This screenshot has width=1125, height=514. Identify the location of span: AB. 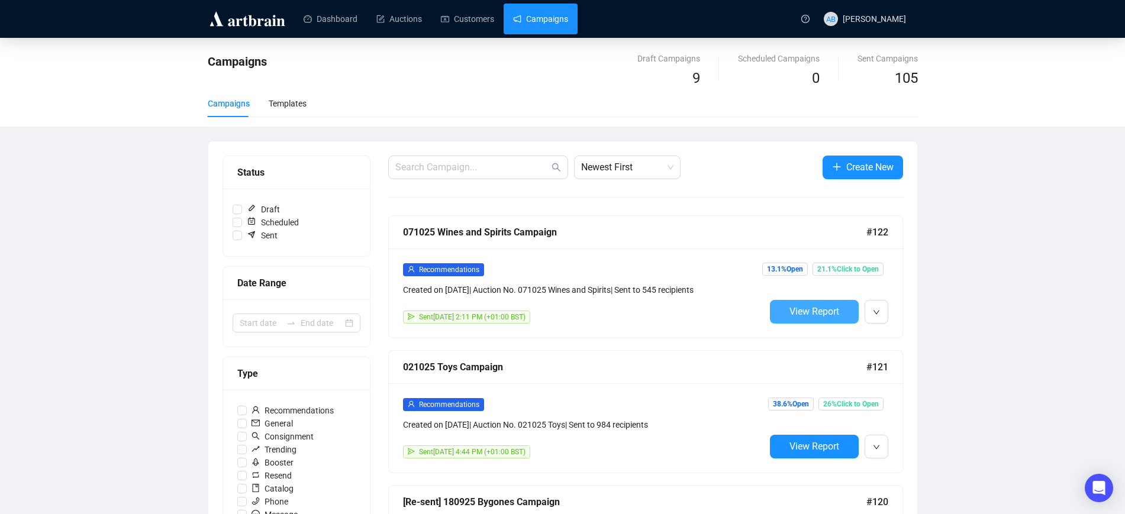
(830, 18).